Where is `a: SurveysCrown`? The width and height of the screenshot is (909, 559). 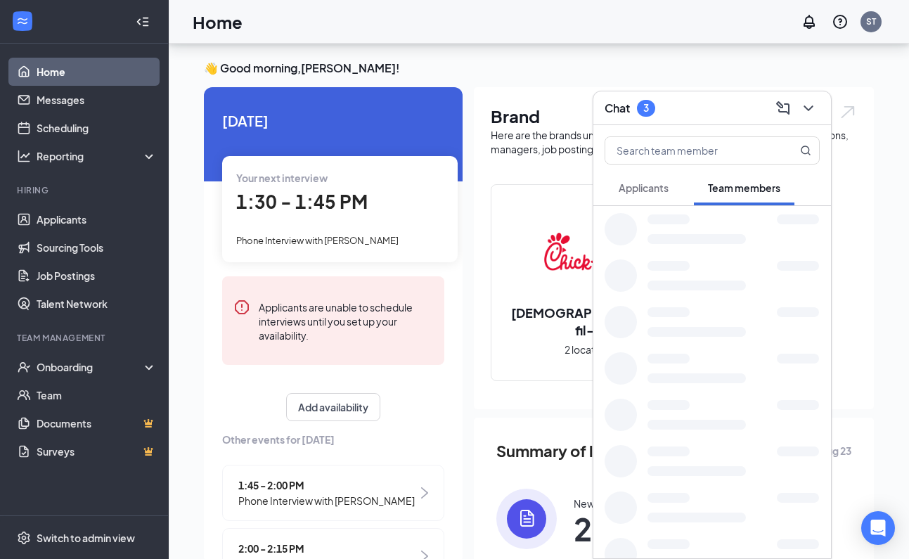
a: SurveysCrown is located at coordinates (96, 452).